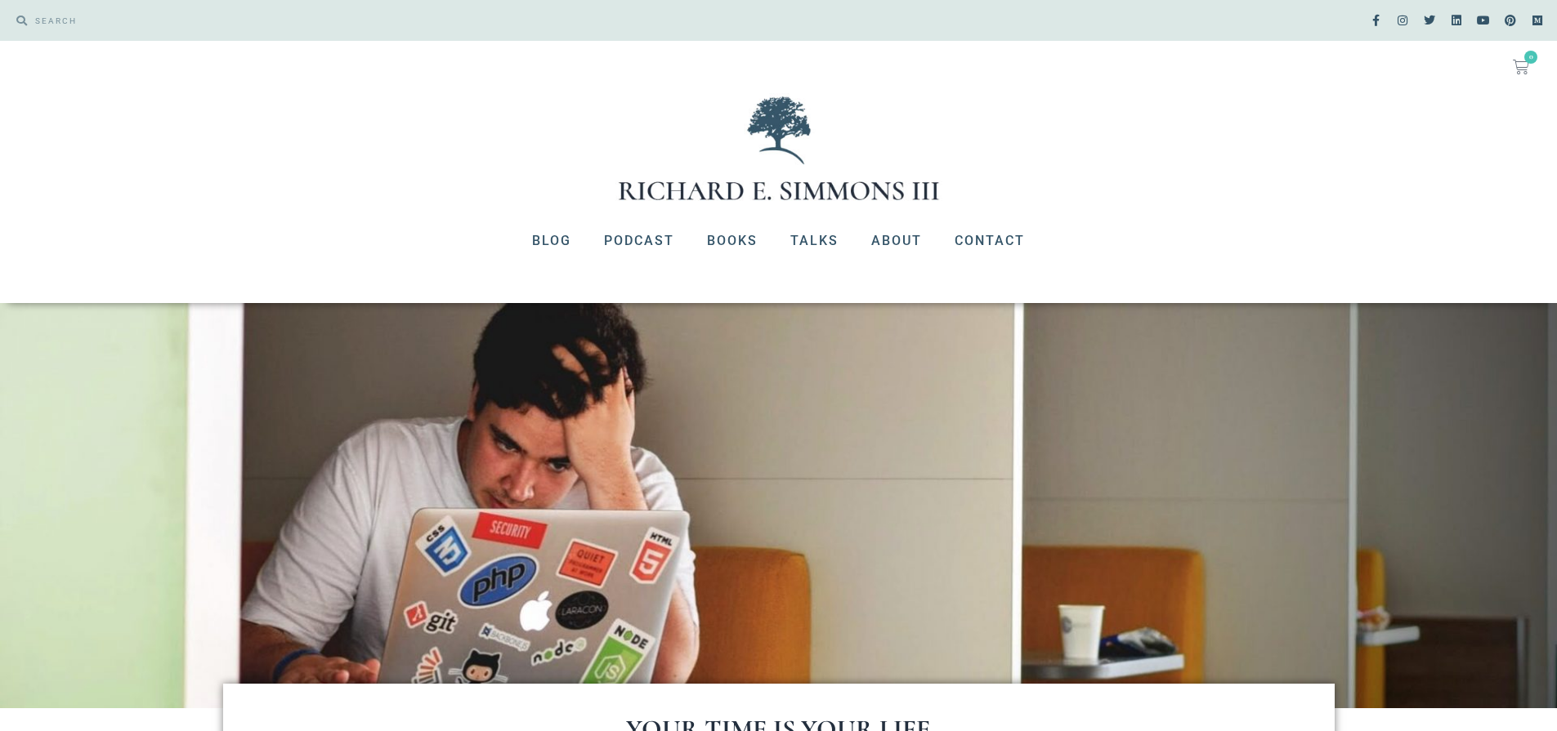 Image resolution: width=1557 pixels, height=731 pixels. I want to click on a: Blog, so click(552, 241).